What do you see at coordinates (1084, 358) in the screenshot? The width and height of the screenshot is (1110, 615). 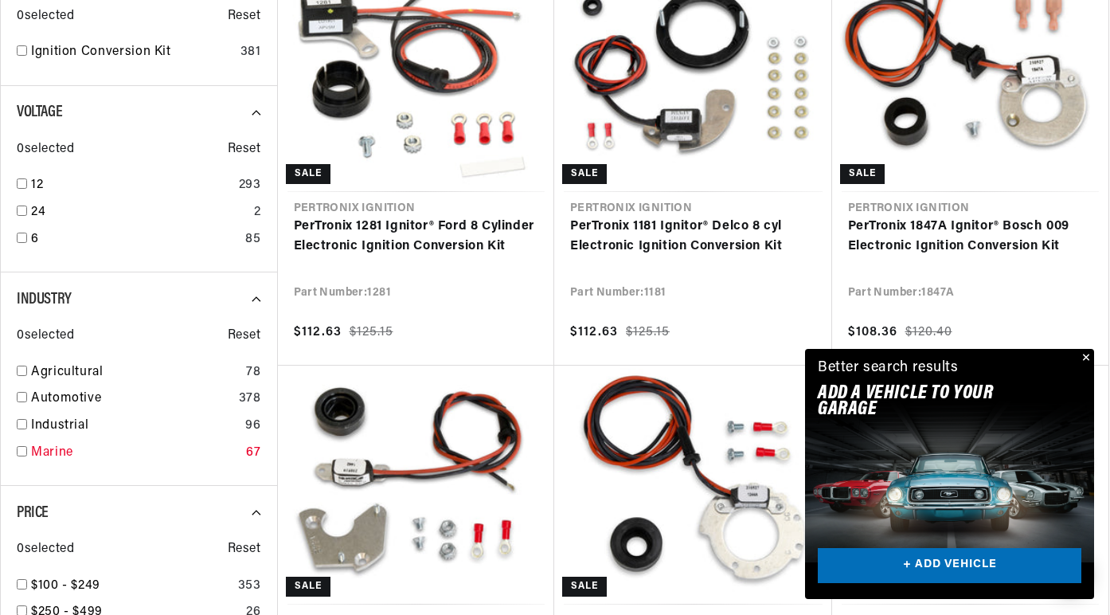 I see `button: Close` at bounding box center [1084, 358].